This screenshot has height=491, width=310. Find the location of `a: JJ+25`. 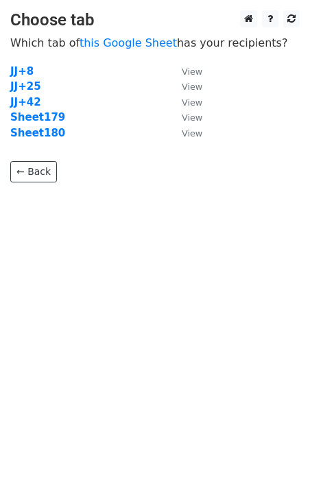

a: JJ+25 is located at coordinates (25, 86).